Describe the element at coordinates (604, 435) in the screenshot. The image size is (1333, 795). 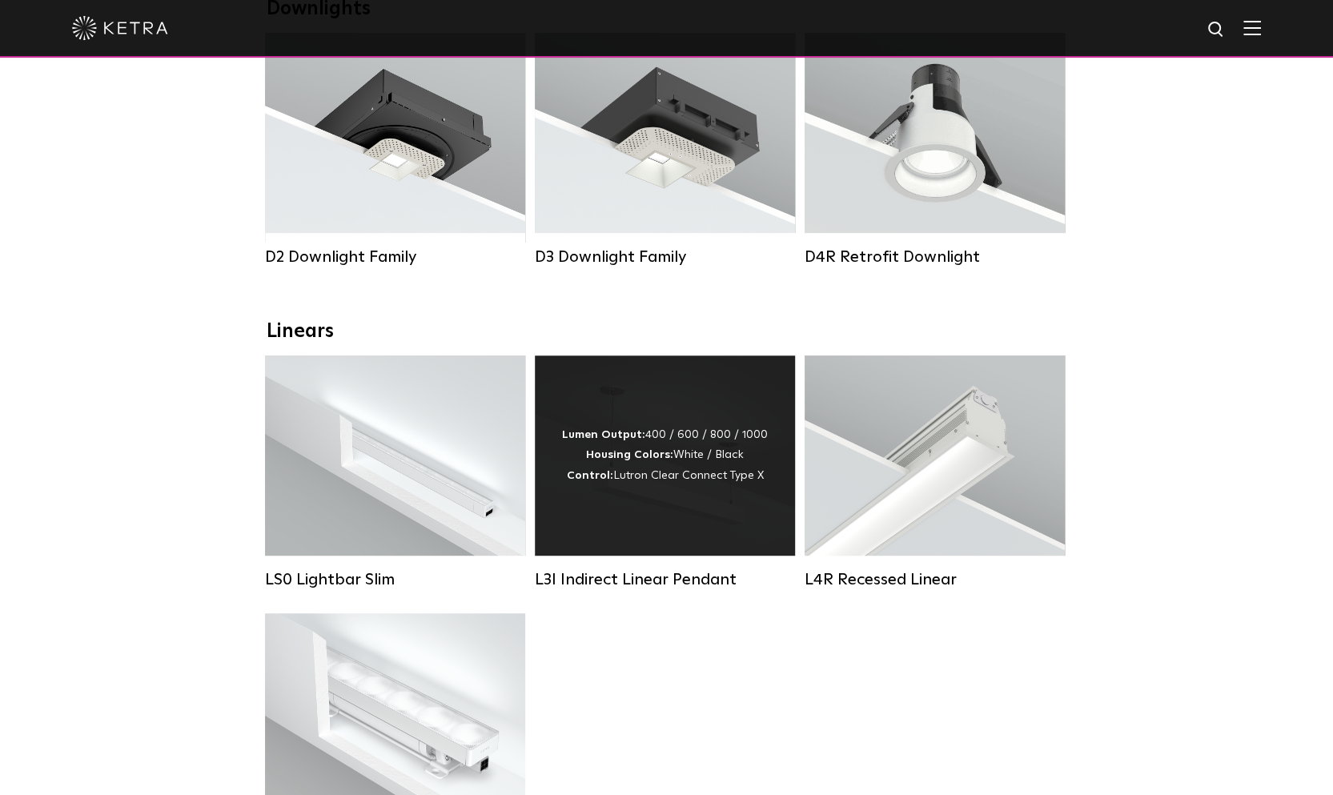
I see `strong: Lumen Output:` at that location.